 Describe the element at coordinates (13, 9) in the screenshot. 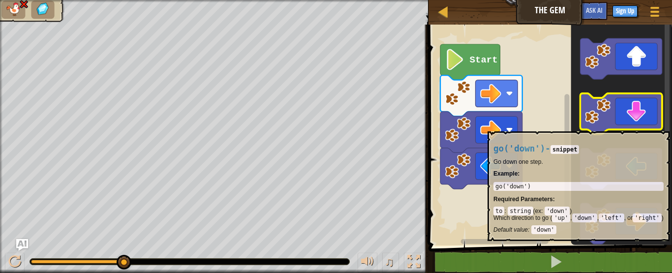

I see `li: Your hero must survive.` at that location.